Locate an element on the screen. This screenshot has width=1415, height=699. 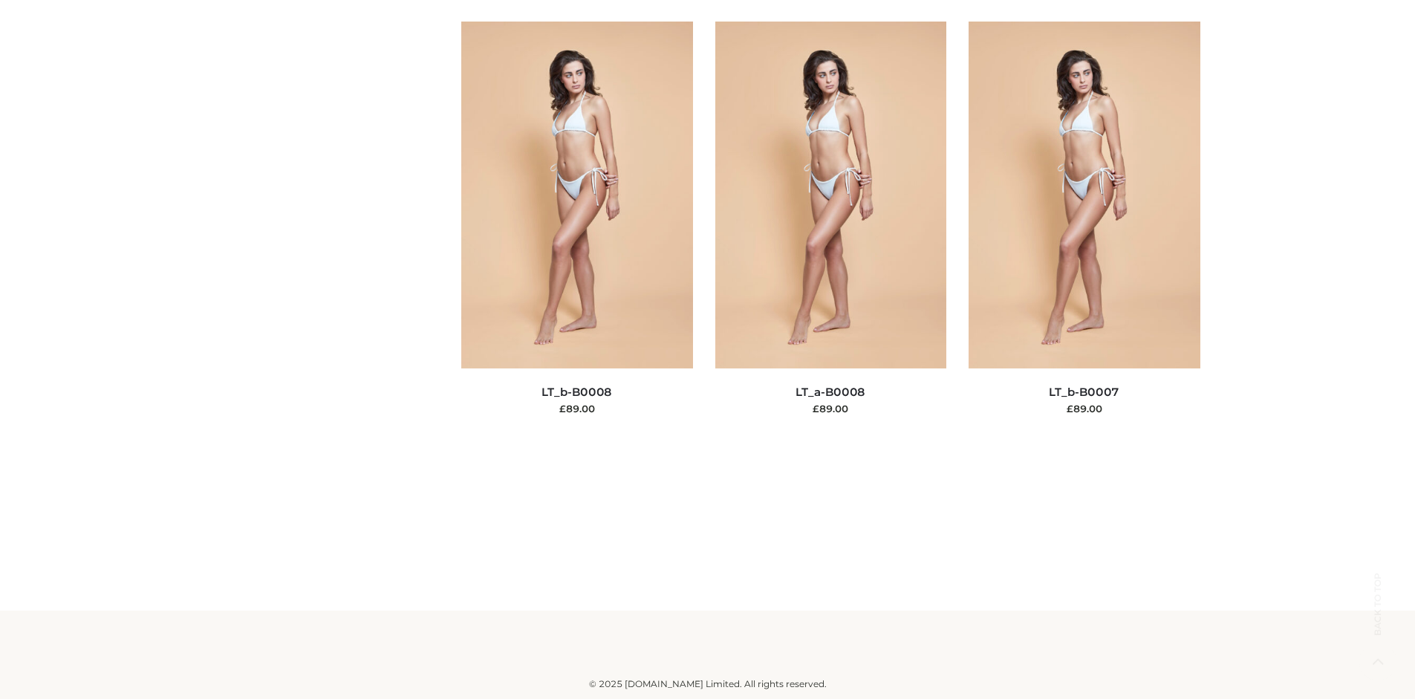
span: Back to top is located at coordinates (1378, 617).